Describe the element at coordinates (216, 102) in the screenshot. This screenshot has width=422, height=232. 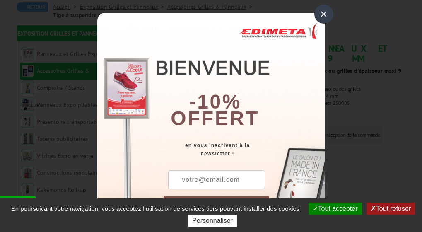
I see `b: -10%` at that location.